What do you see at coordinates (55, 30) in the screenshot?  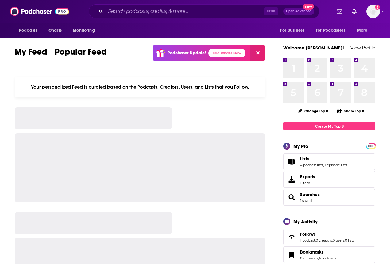 I see `a: Charts` at bounding box center [55, 30].